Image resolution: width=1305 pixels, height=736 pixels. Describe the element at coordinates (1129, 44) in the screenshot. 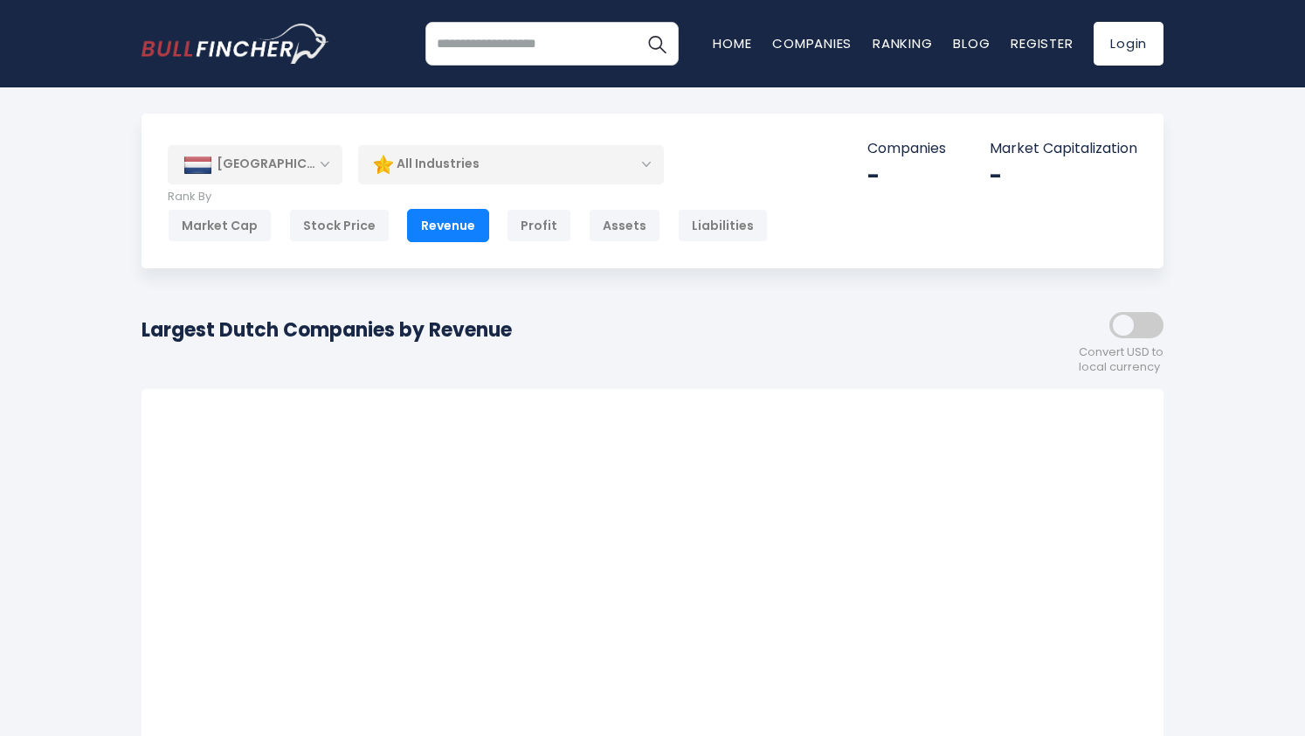

I see `a: Login` at that location.